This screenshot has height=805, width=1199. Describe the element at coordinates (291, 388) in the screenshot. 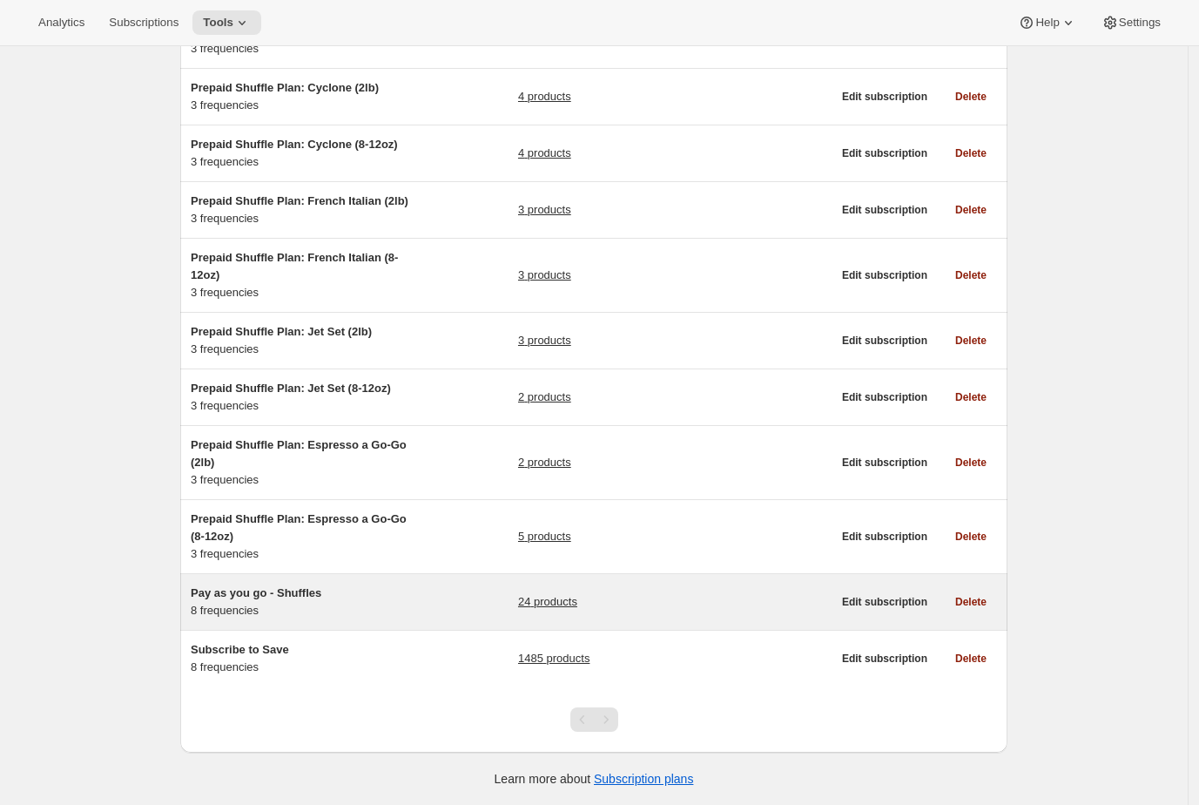

I see `span: Prepaid Shuffle Plan: Jet Set (8-12oz)` at that location.